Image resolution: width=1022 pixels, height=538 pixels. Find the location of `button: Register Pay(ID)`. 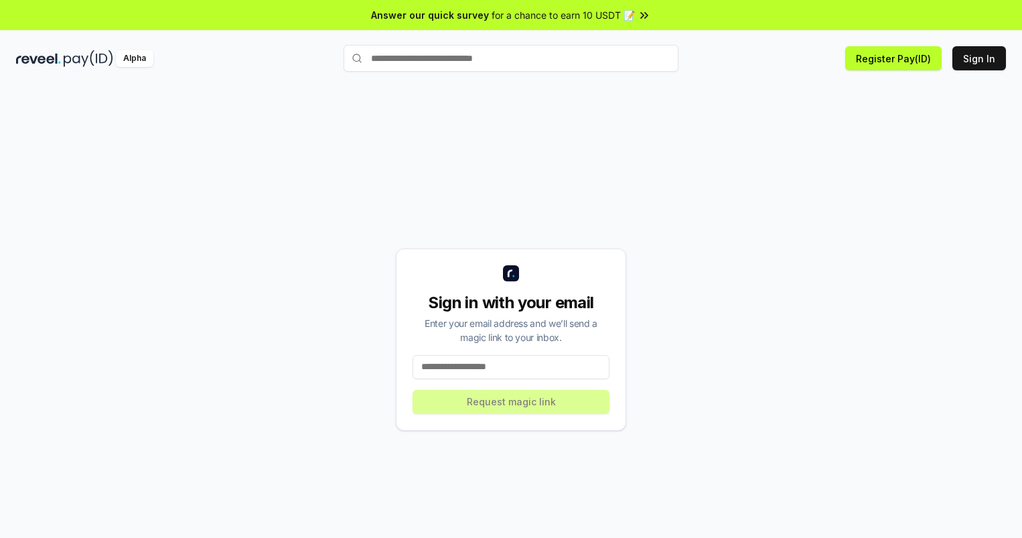

button: Register Pay(ID) is located at coordinates (893, 58).